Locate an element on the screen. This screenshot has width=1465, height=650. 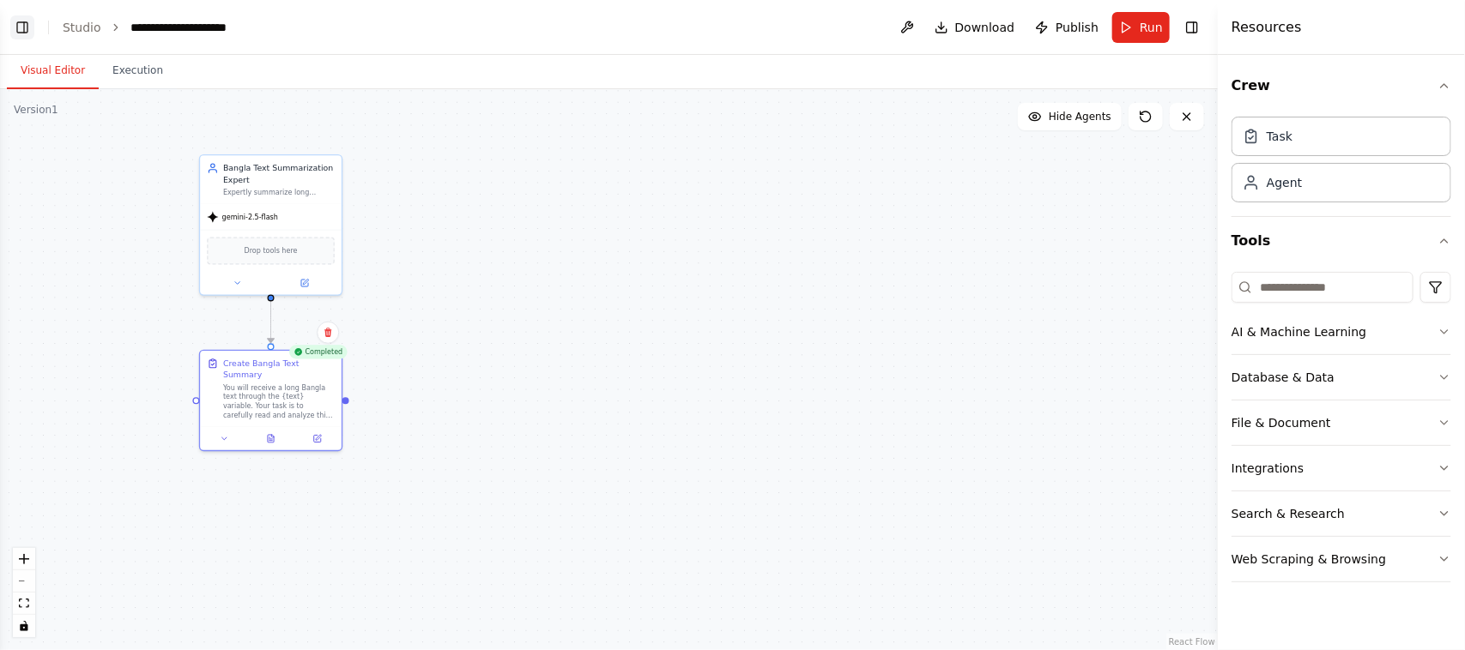
button: fit view is located at coordinates (24, 604).